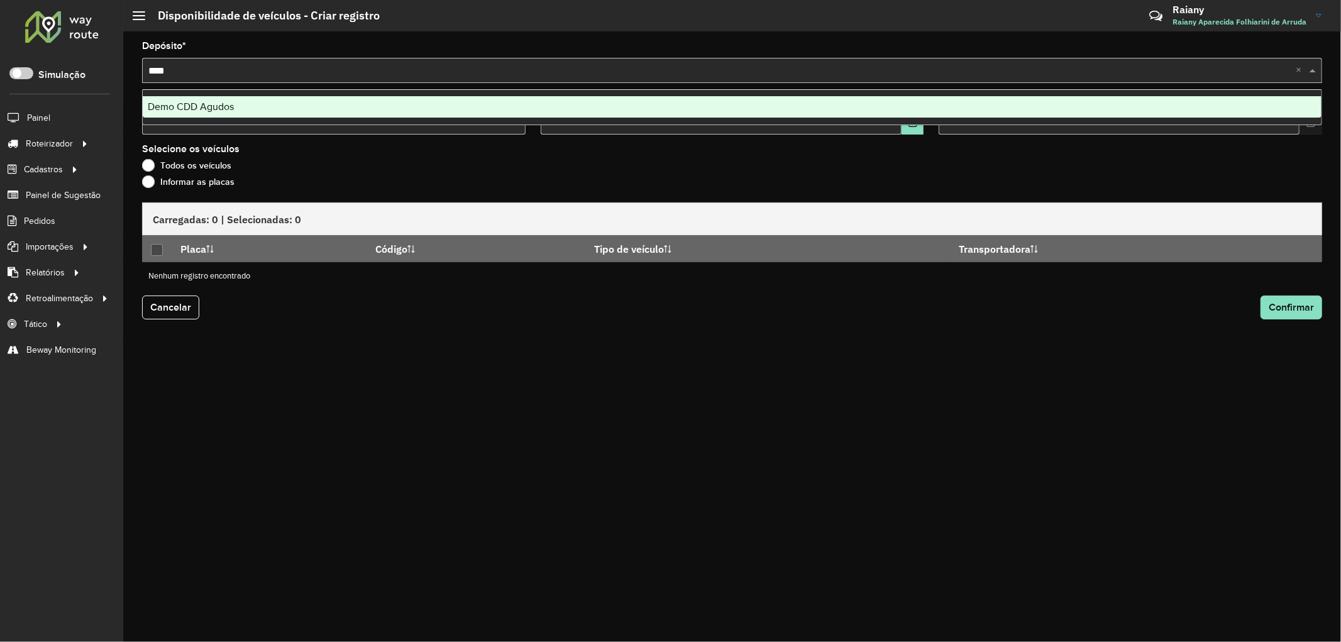 Image resolution: width=1341 pixels, height=642 pixels. Describe the element at coordinates (1156, 16) in the screenshot. I see `a: Contato Rápido` at that location.